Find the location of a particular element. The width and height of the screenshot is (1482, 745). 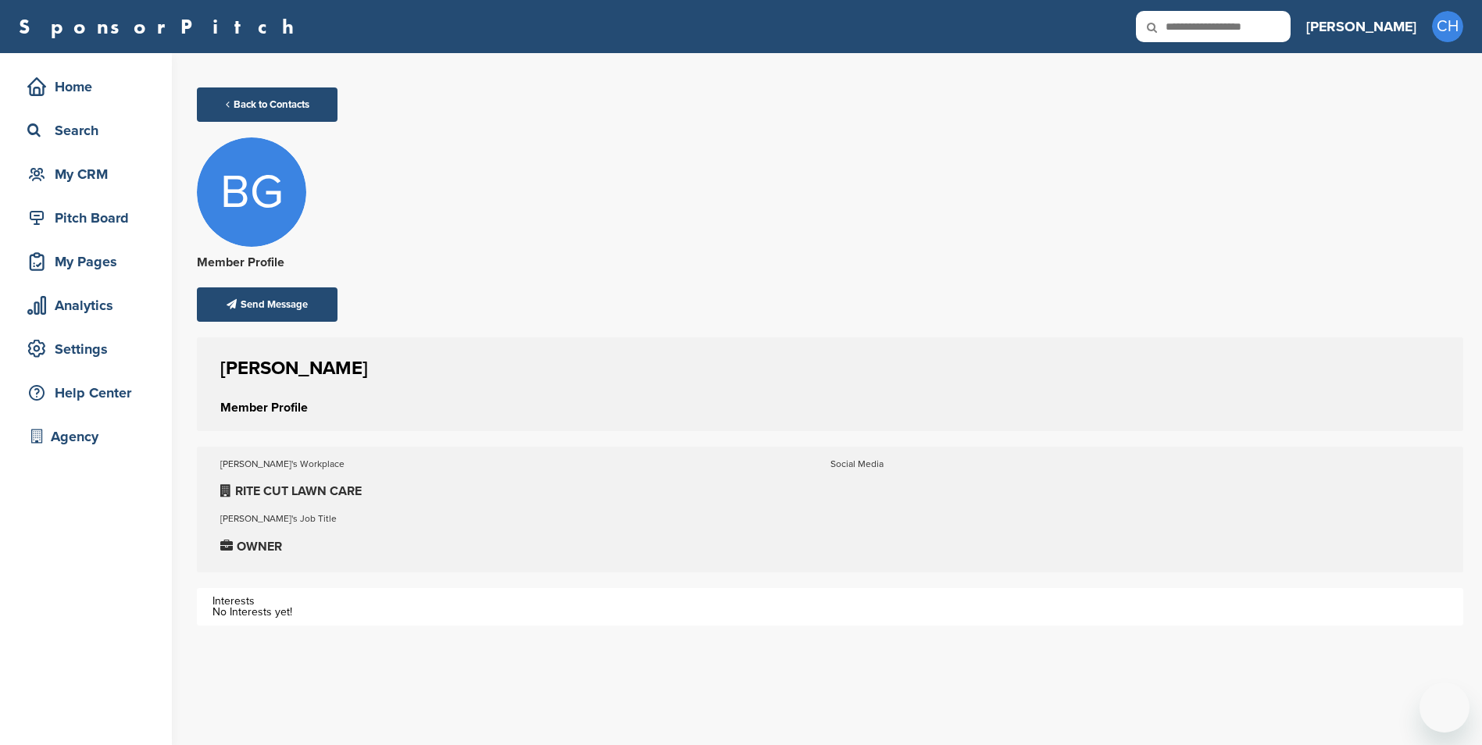

div: Home is located at coordinates (90, 87).